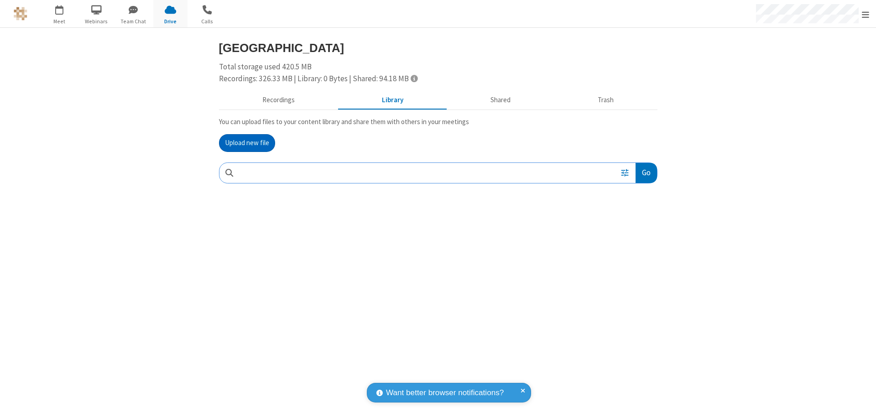  Describe the element at coordinates (133, 21) in the screenshot. I see `span: Team Chat` at that location.